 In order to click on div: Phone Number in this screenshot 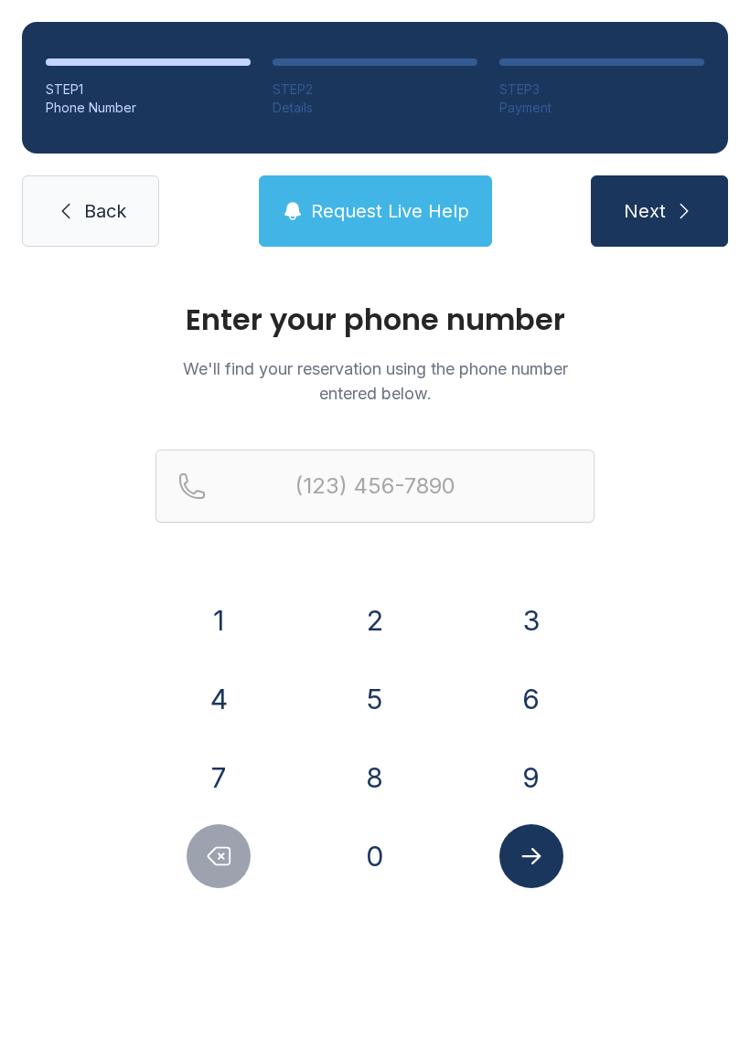, I will do `click(148, 108)`.